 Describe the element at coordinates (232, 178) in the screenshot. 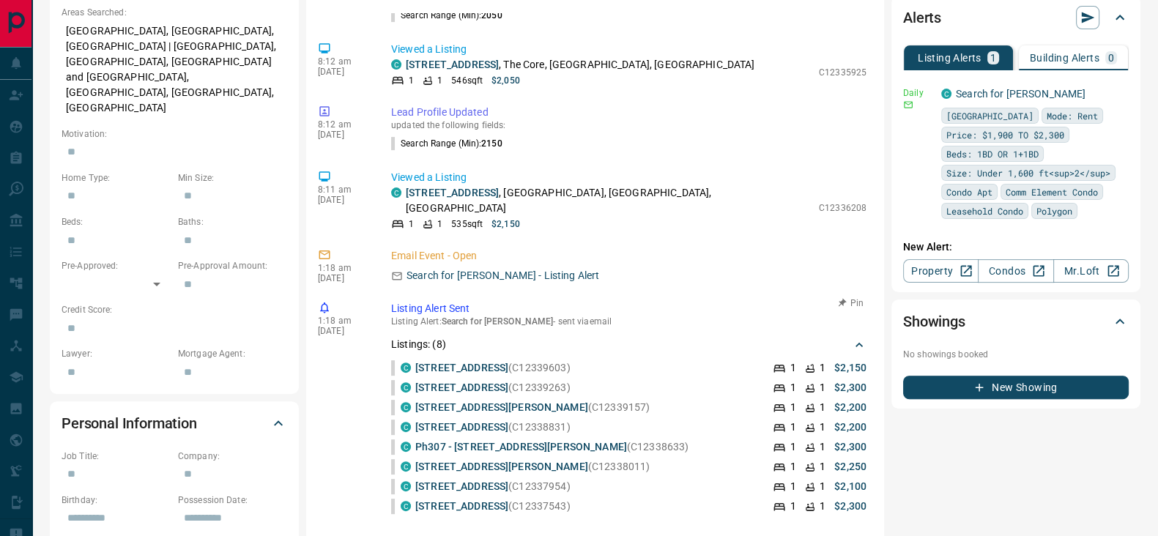

I see `p: Min Size:` at that location.